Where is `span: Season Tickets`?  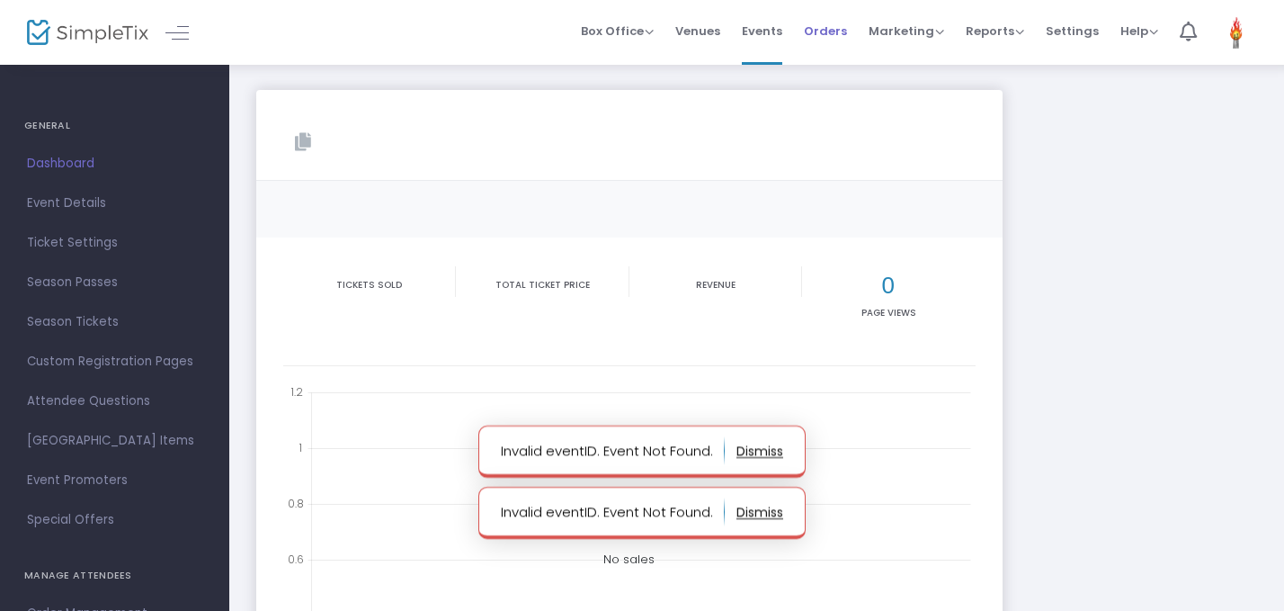 span: Season Tickets is located at coordinates (114, 322).